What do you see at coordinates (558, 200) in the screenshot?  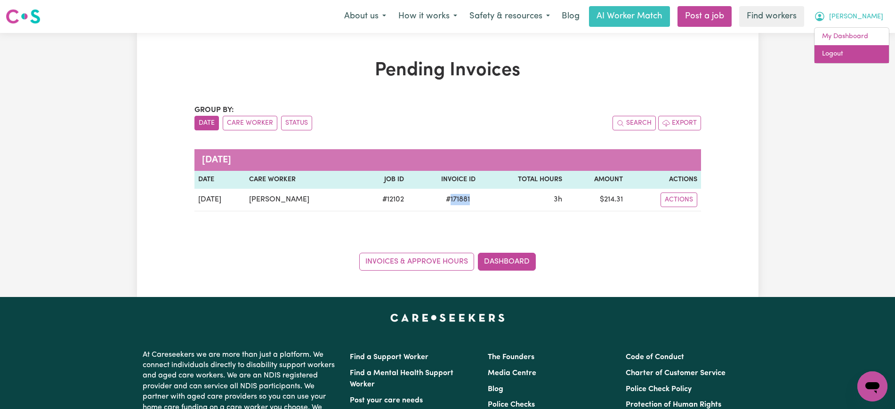 I see `span: 3 hours` at bounding box center [558, 200].